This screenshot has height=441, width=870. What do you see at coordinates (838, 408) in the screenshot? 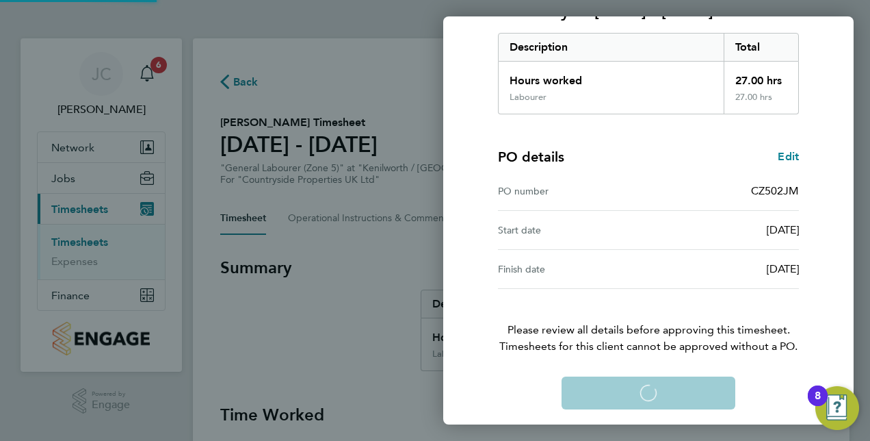
I see `button: Open Resource Center, 8 new notifications` at bounding box center [838, 408].